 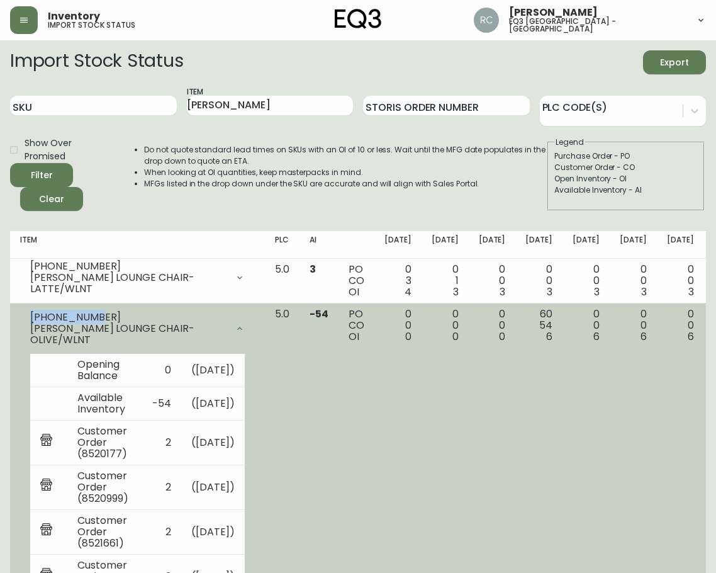 I want to click on div: Available Inventory - AI, so click(x=626, y=190).